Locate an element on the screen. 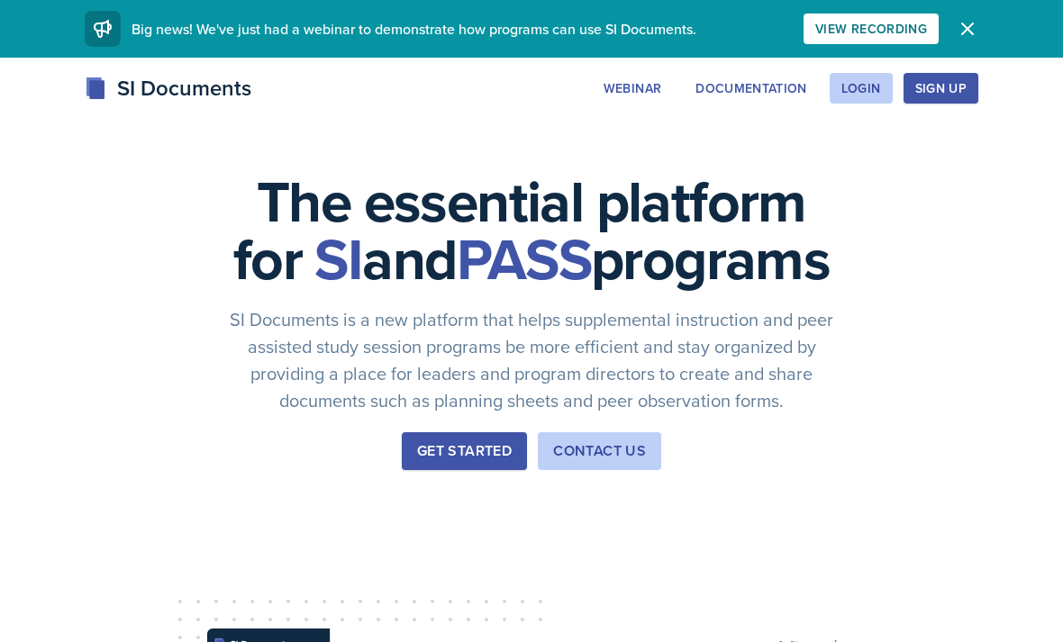 The height and width of the screenshot is (642, 1063). div: Sign Up is located at coordinates (941, 88).